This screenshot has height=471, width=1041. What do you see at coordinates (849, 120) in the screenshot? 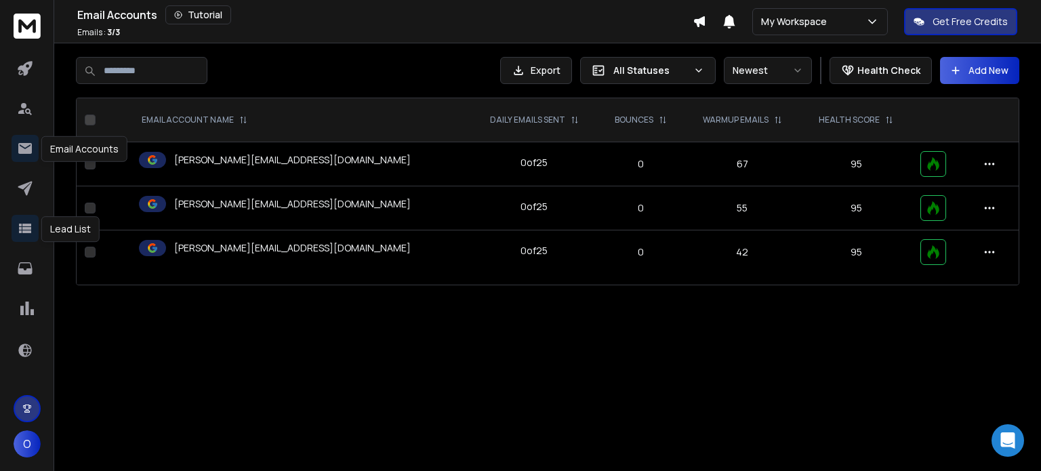
I see `p: HEALTH SCORE` at bounding box center [849, 120].